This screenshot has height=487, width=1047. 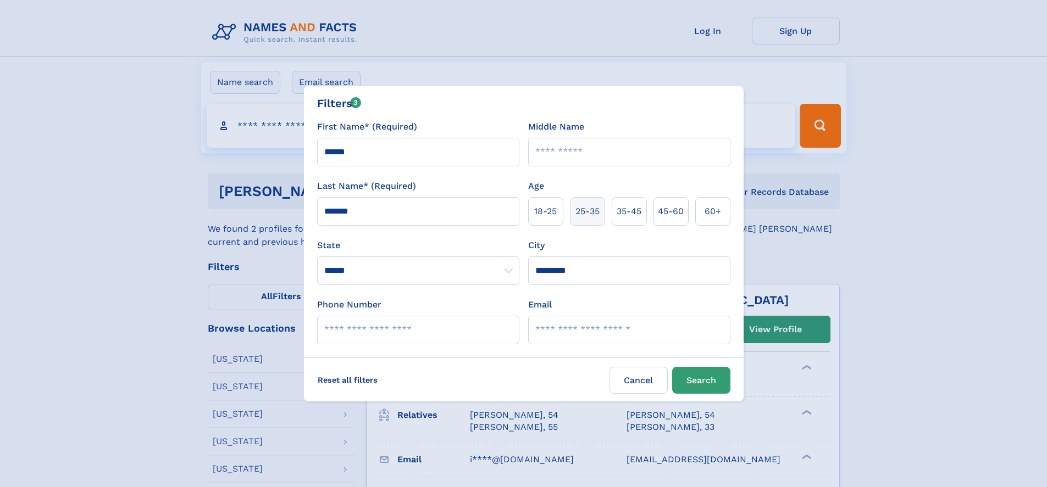 What do you see at coordinates (367, 127) in the screenshot?
I see `label: First Name* (Required)` at bounding box center [367, 127].